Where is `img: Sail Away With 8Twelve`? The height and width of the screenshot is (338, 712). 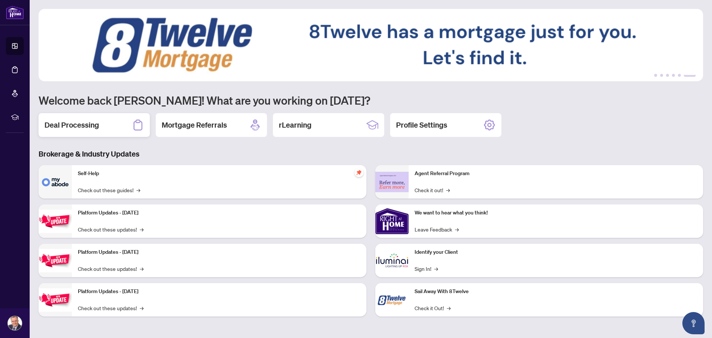
img: Sail Away With 8Twelve is located at coordinates (392, 300).